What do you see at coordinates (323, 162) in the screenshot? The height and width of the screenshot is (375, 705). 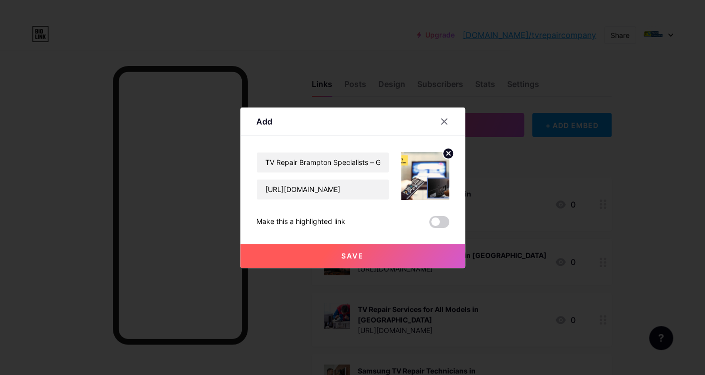 I see `input: Title` at bounding box center [323, 162].